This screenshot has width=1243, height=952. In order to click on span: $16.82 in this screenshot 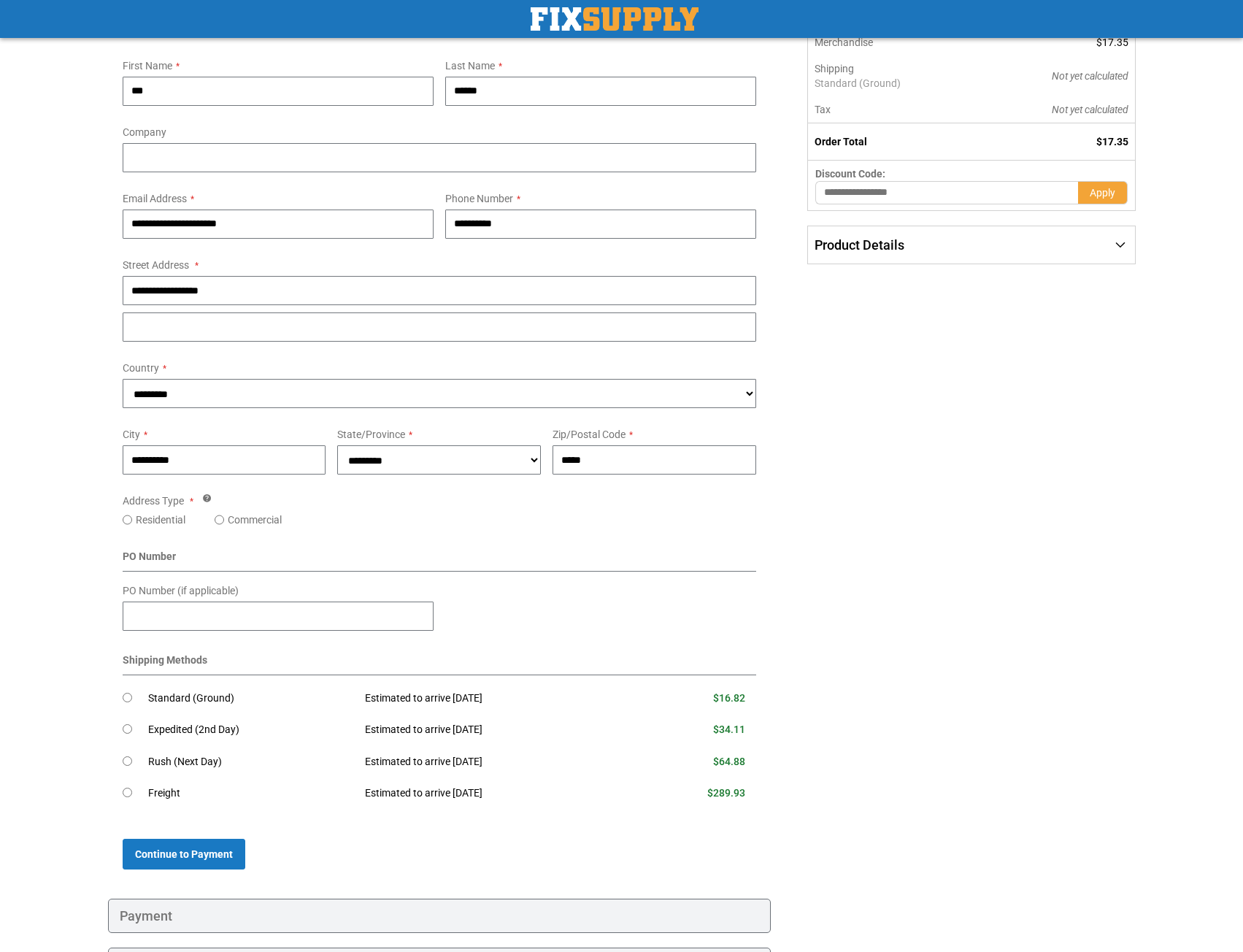, I will do `click(729, 698)`.